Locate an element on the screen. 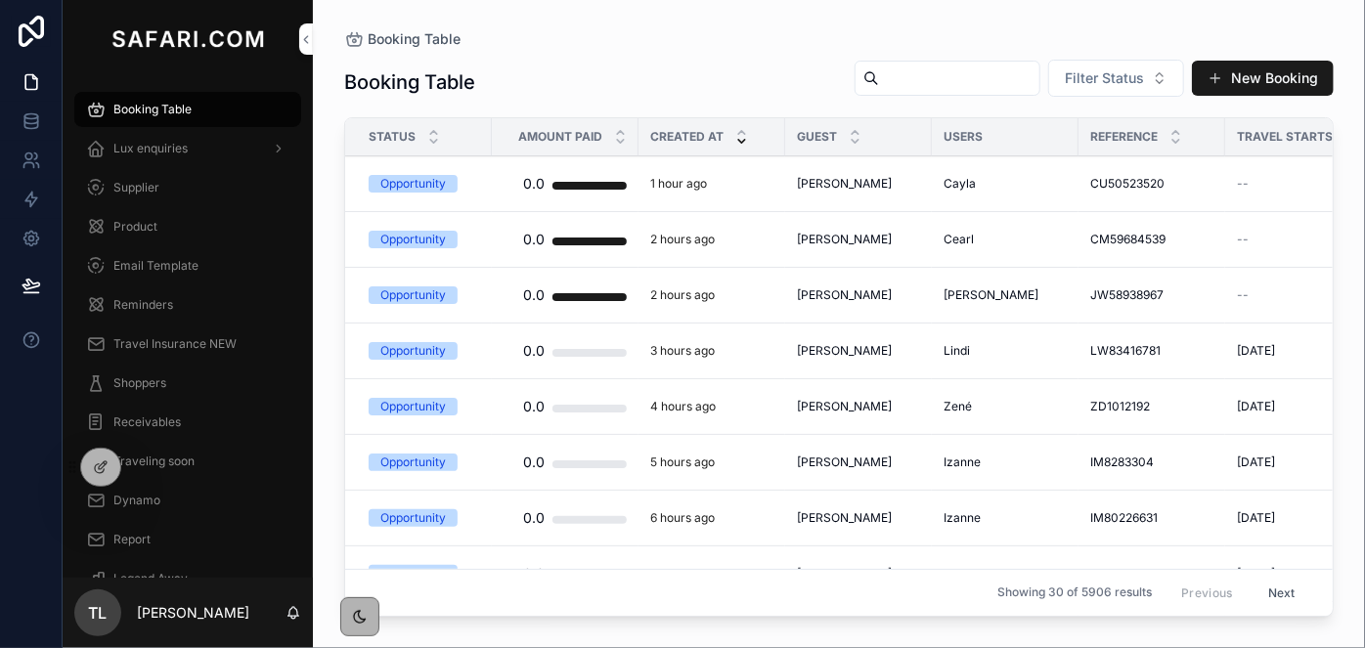 Image resolution: width=1365 pixels, height=648 pixels. span: Zené is located at coordinates (957, 407).